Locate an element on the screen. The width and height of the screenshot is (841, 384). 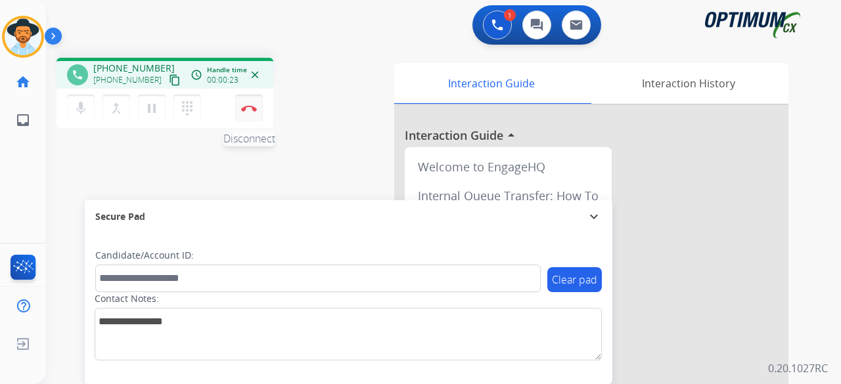
mat-icon: expand_more is located at coordinates (594, 217).